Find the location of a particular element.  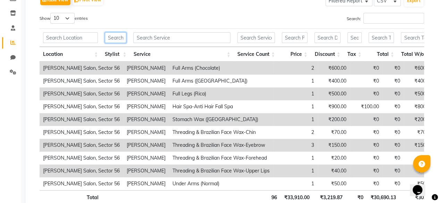

td: Hair Spa-Anti Hair Fall Spa is located at coordinates (221, 106).